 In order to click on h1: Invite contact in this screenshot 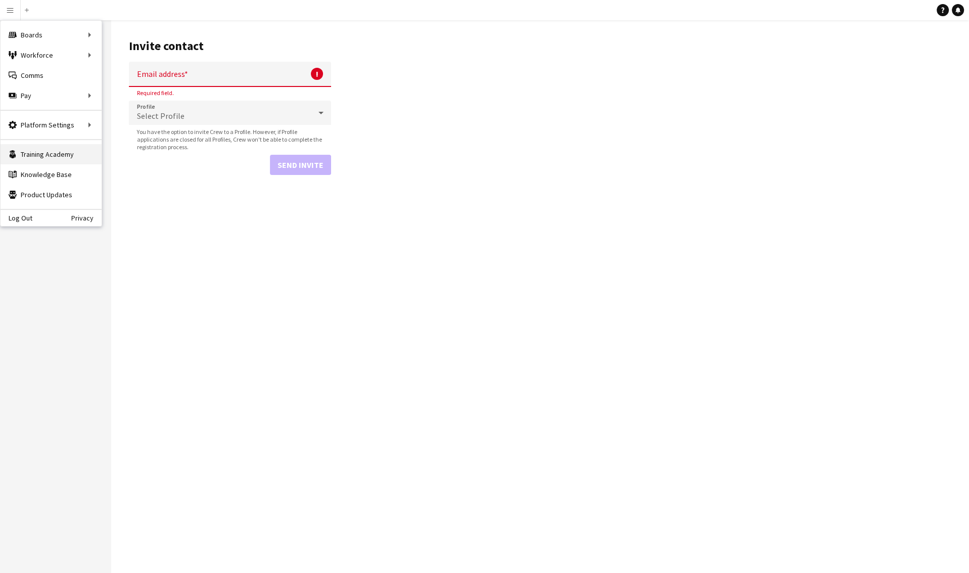, I will do `click(230, 46)`.